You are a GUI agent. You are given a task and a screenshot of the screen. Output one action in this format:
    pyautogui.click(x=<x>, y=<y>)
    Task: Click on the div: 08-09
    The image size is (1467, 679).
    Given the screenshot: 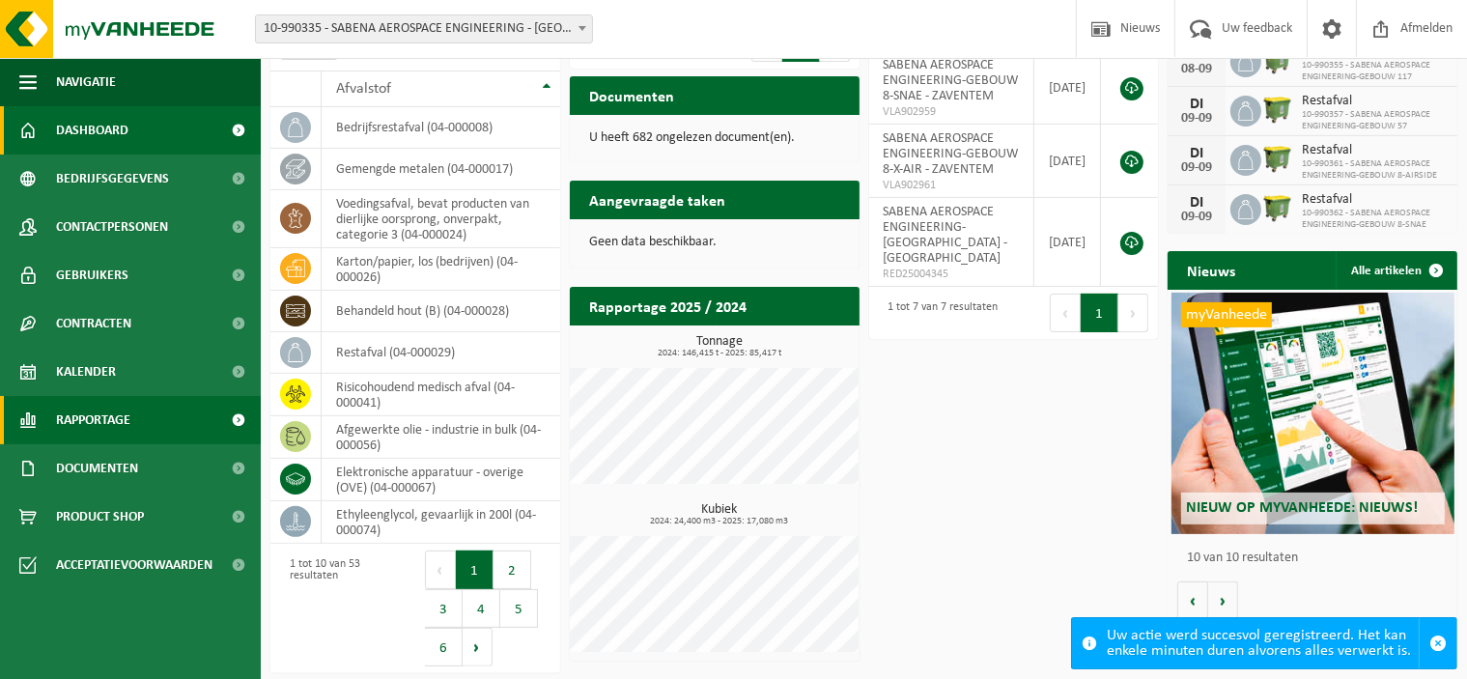 What is the action you would take?
    pyautogui.click(x=1196, y=70)
    